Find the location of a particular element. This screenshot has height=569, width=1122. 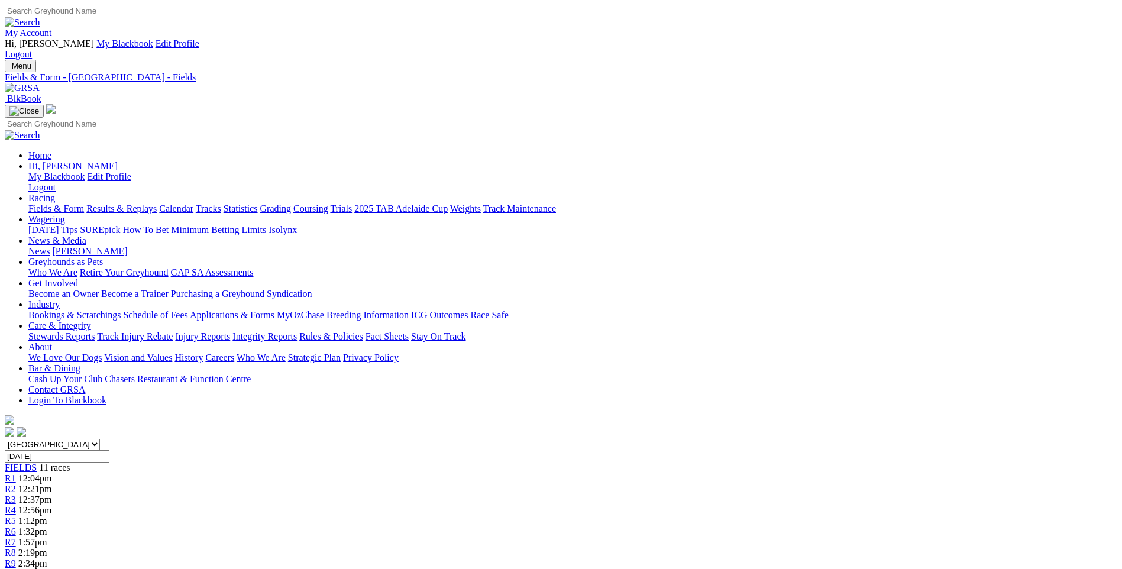

a: Coursing is located at coordinates (310, 208).